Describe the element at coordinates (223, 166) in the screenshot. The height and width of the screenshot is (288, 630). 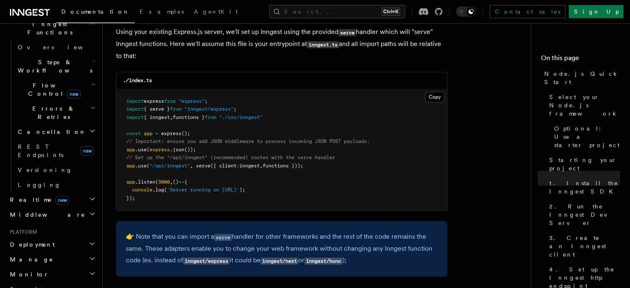
I see `span: ({ client` at that location.